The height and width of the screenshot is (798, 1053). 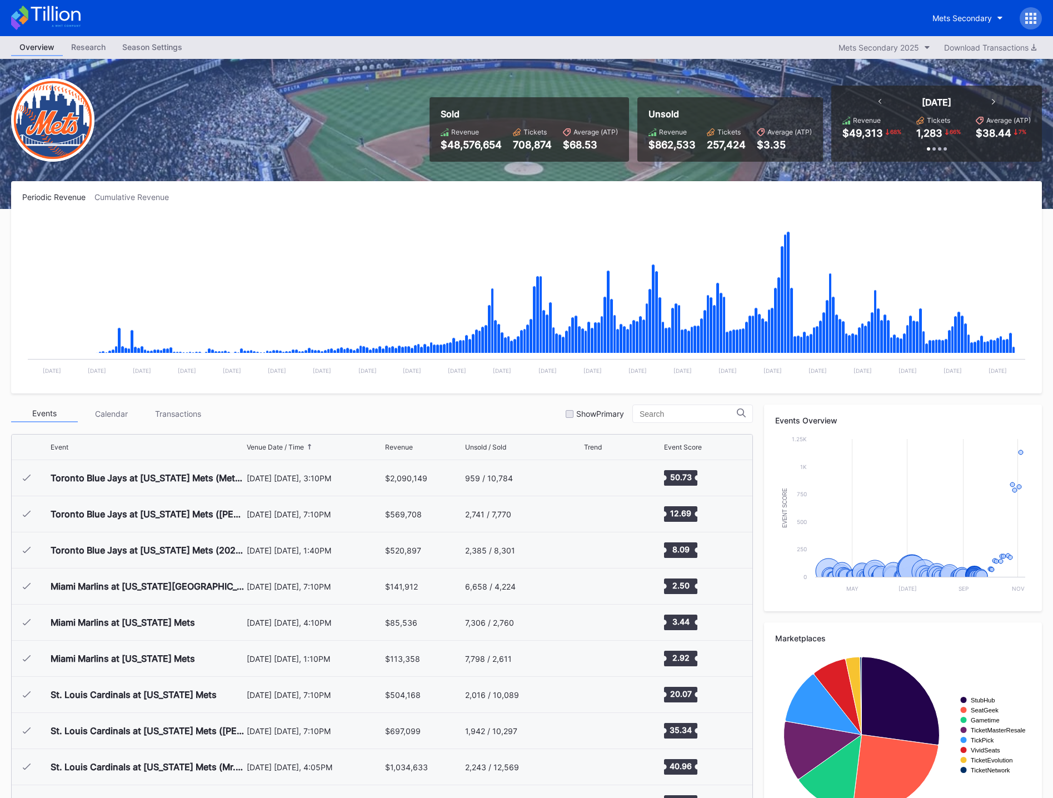 What do you see at coordinates (111, 413) in the screenshot?
I see `div: Calendar` at bounding box center [111, 413].